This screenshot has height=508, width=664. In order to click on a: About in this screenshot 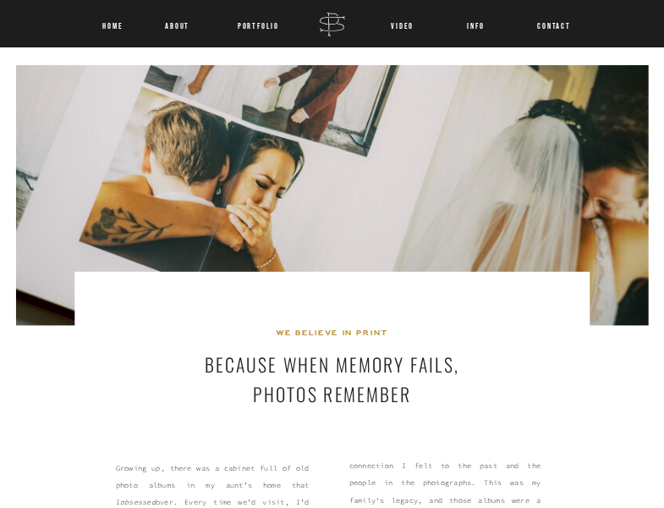, I will do `click(177, 24)`.